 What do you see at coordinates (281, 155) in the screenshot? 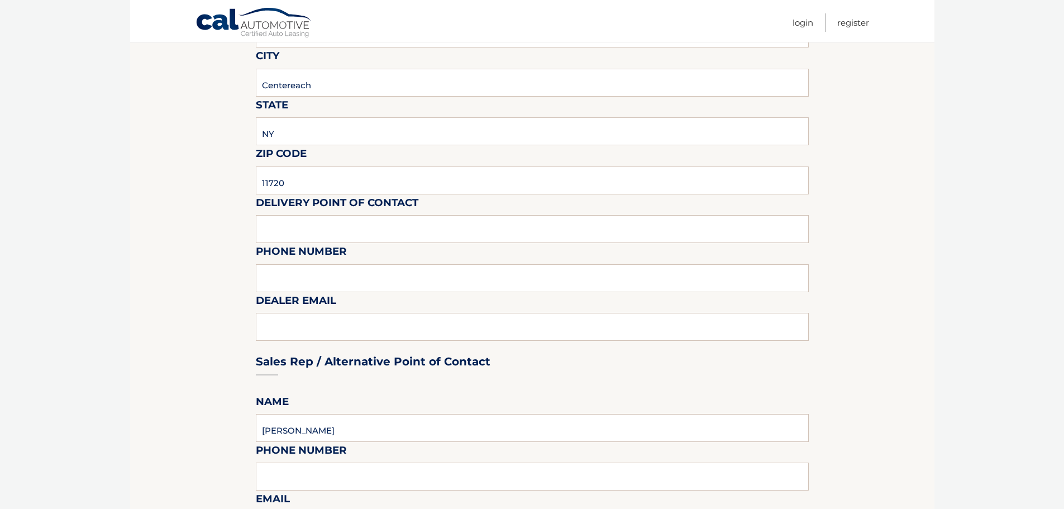
I see `label: Zip Code` at bounding box center [281, 155].